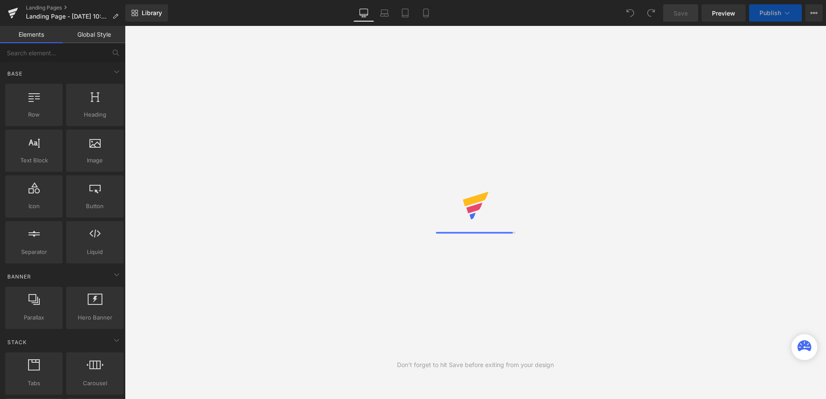 The height and width of the screenshot is (399, 826). Describe the element at coordinates (95, 383) in the screenshot. I see `span: Carousel` at that location.